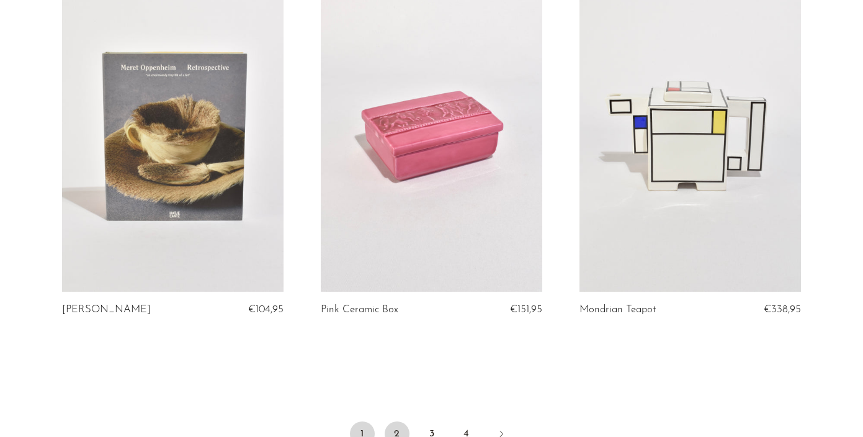  What do you see at coordinates (359, 310) in the screenshot?
I see `a: Pink Ceramic Box` at bounding box center [359, 310].